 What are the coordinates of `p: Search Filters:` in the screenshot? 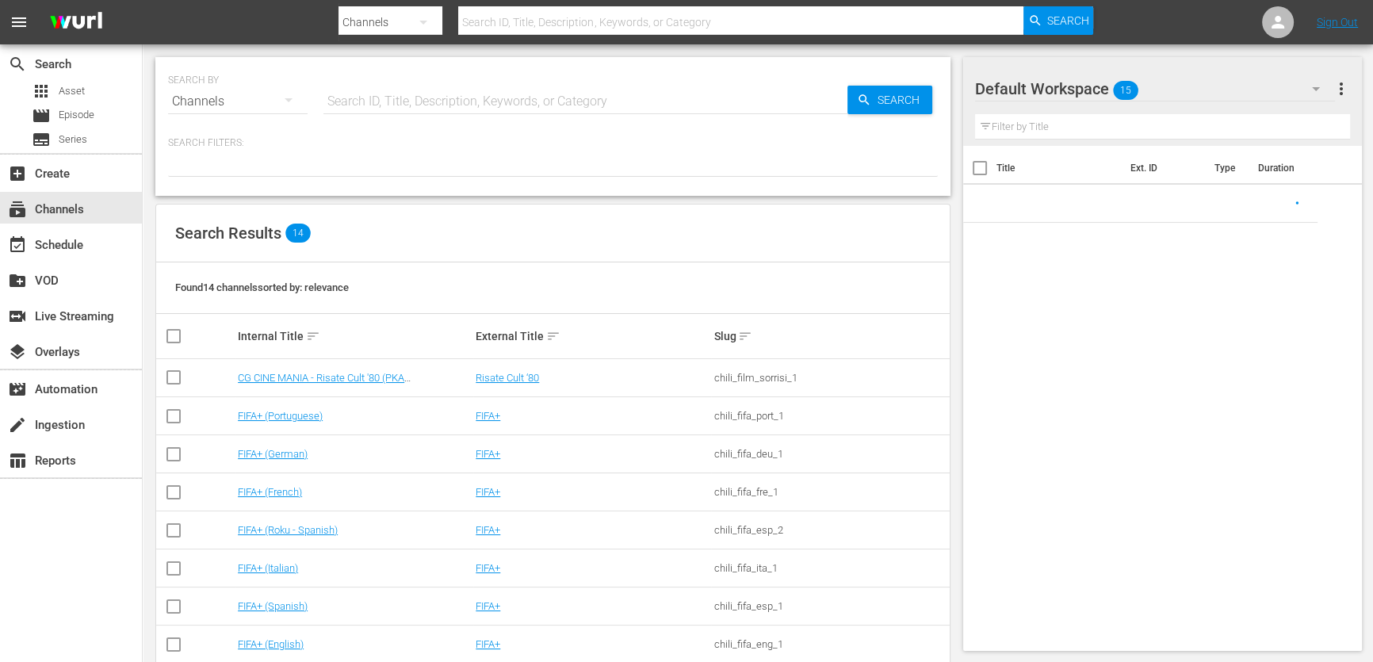 It's located at (553, 143).